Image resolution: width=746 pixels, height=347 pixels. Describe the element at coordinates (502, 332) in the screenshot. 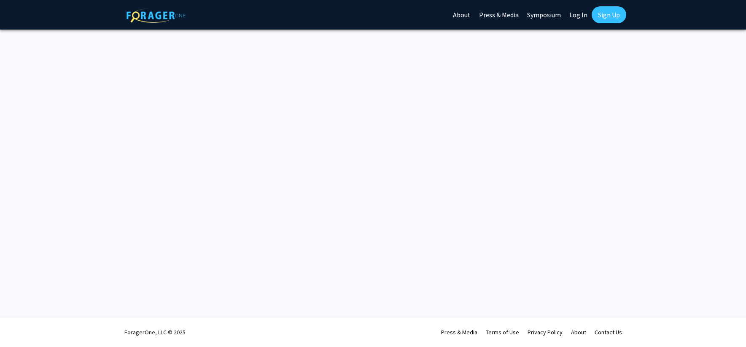

I see `a: Terms of Use` at that location.